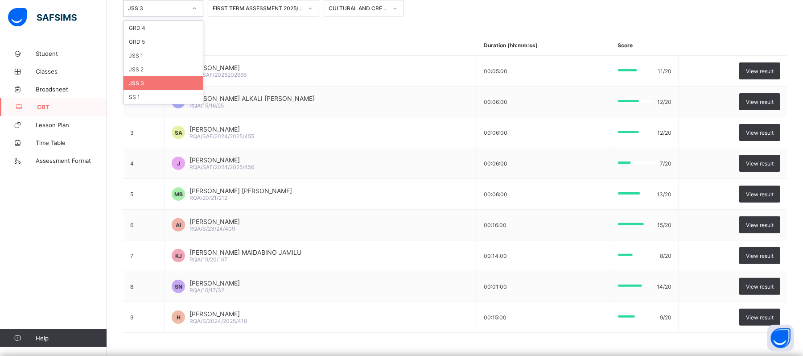  I want to click on span: 00:14:00, so click(495, 255).